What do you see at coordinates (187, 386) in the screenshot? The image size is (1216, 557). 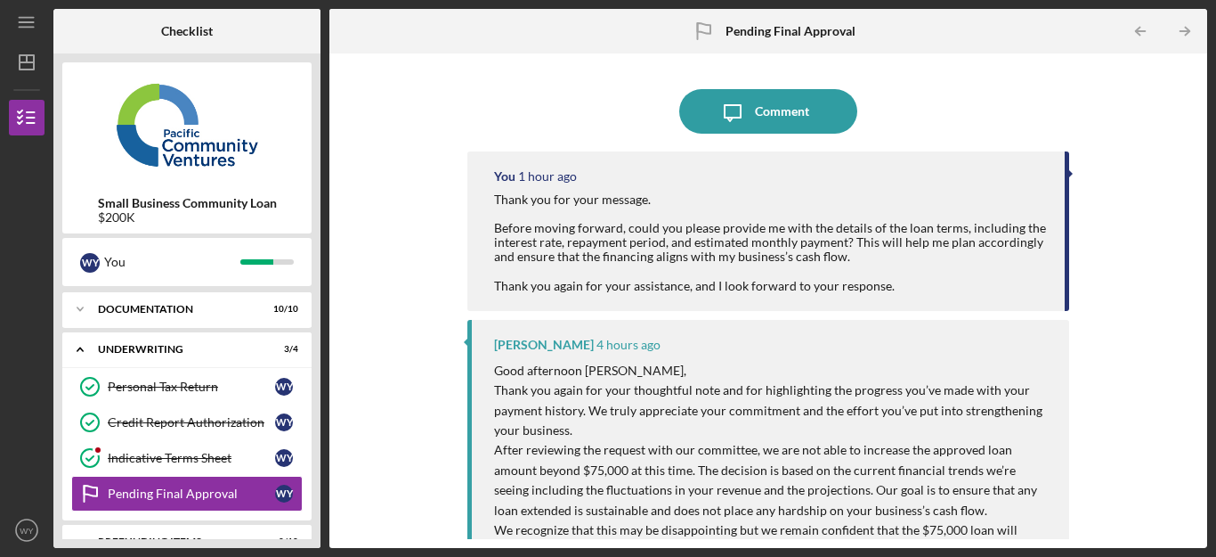 I see `a: Personal Tax ReturnWY` at bounding box center [187, 386].